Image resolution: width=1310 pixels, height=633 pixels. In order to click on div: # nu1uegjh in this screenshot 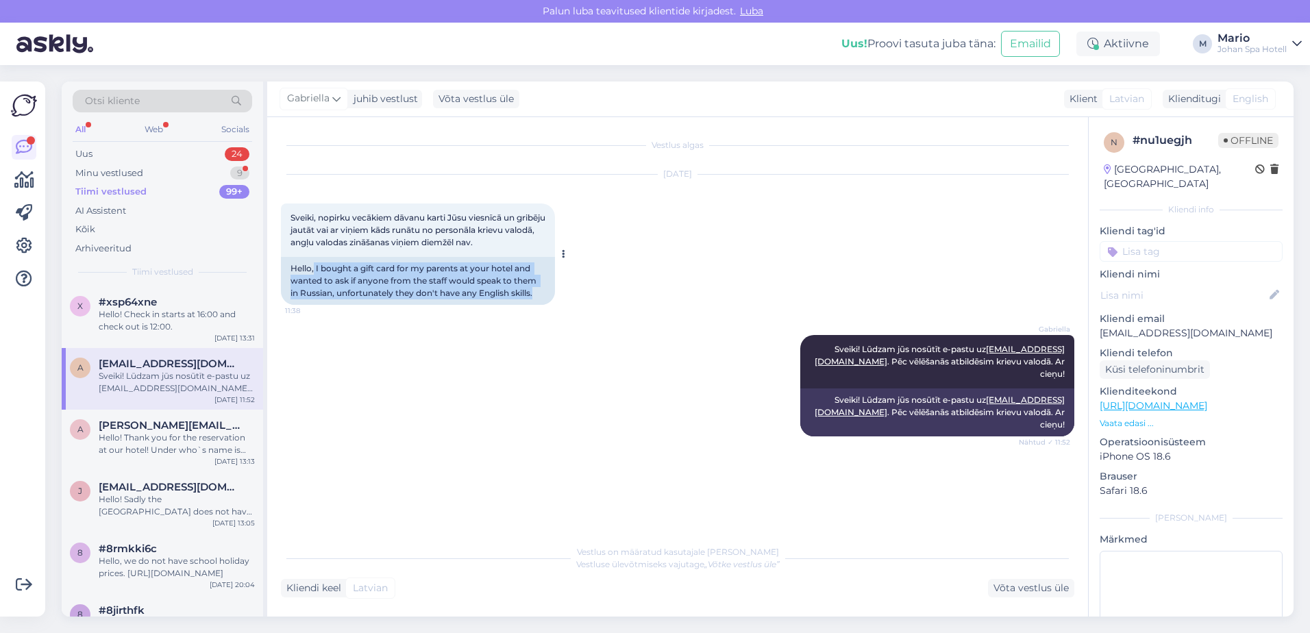, I will do `click(1175, 140)`.